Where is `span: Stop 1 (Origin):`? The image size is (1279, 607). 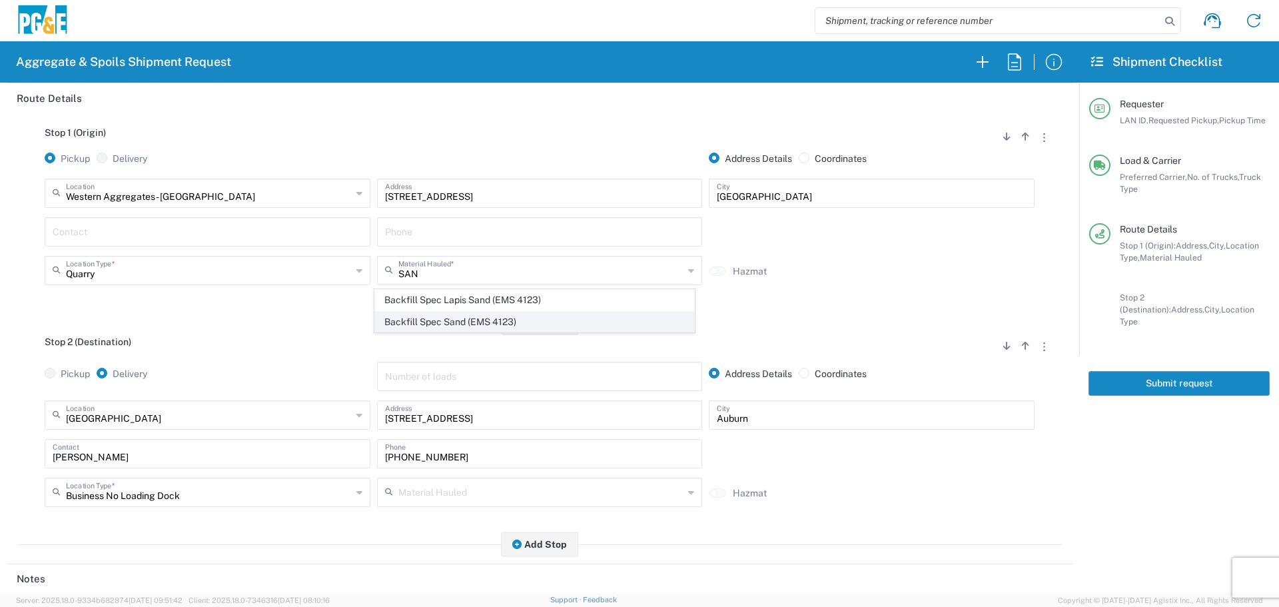
span: Stop 1 (Origin): is located at coordinates (1148, 245).